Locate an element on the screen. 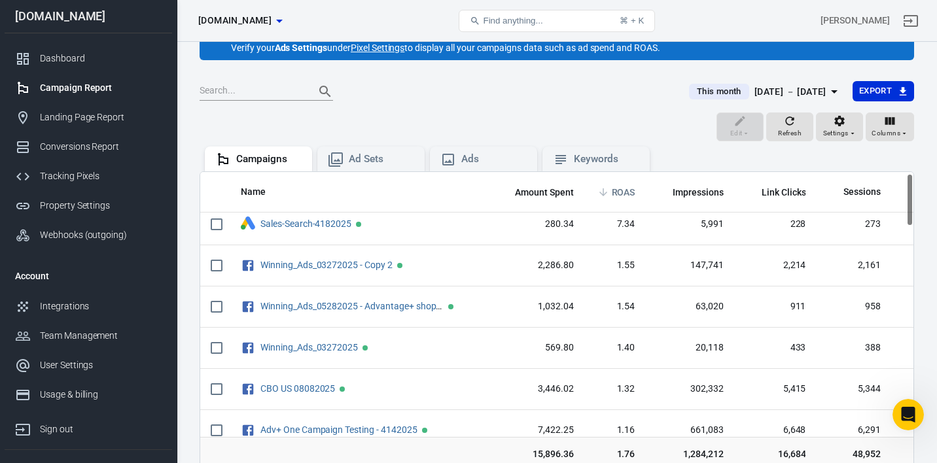 The height and width of the screenshot is (463, 937). span: 5,991 is located at coordinates (690, 224).